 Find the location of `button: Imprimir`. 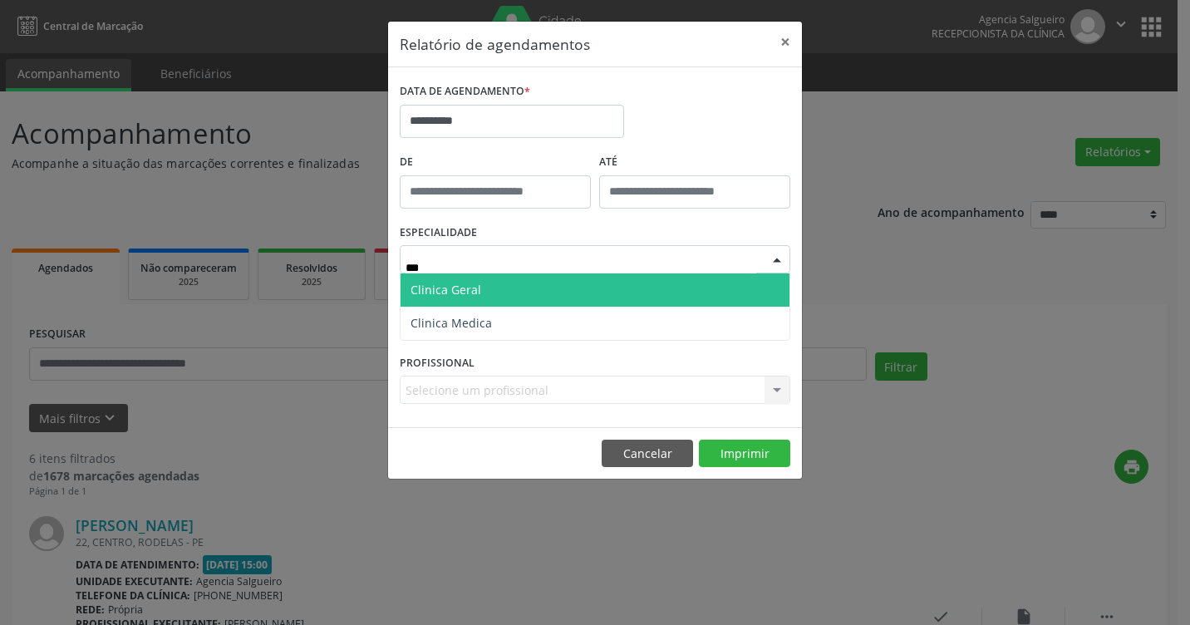

button: Imprimir is located at coordinates (745, 454).